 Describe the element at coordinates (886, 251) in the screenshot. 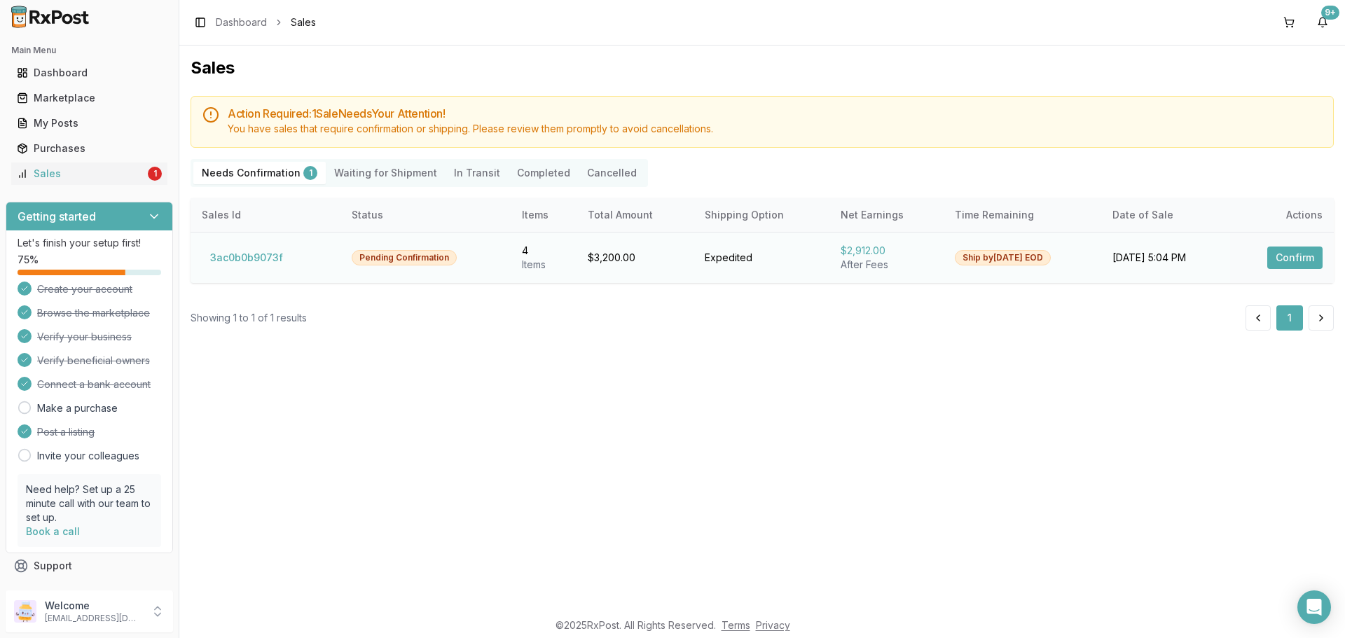

I see `div: $2,912.00` at that location.